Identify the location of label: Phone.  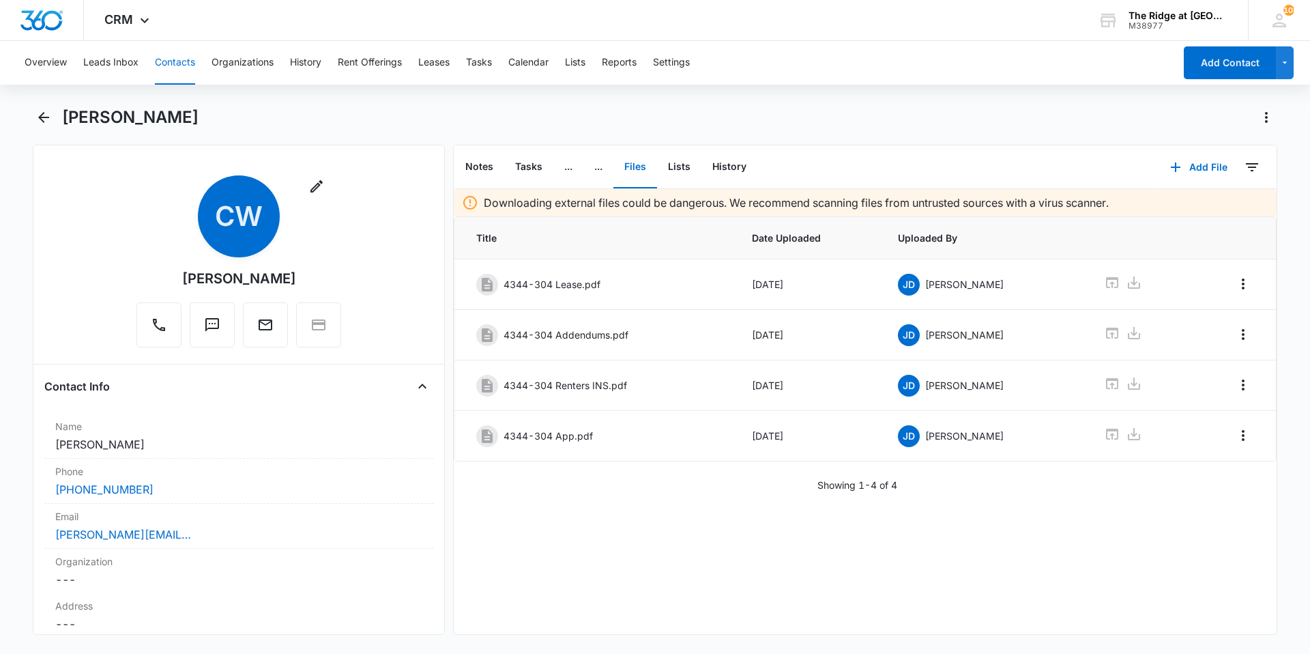
(239, 471).